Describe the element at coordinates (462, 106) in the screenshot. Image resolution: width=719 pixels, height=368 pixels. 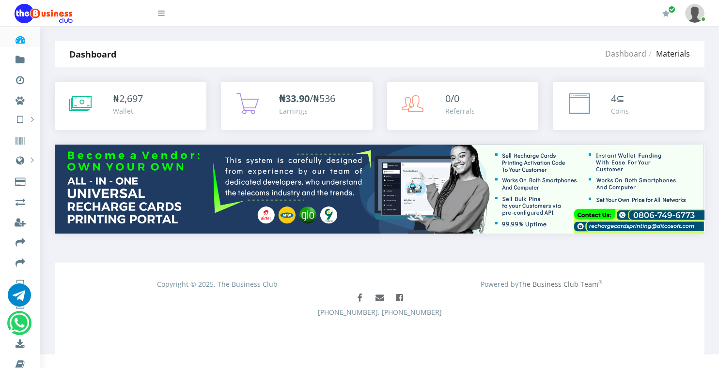
I see `a: 0/0 Referrals` at that location.